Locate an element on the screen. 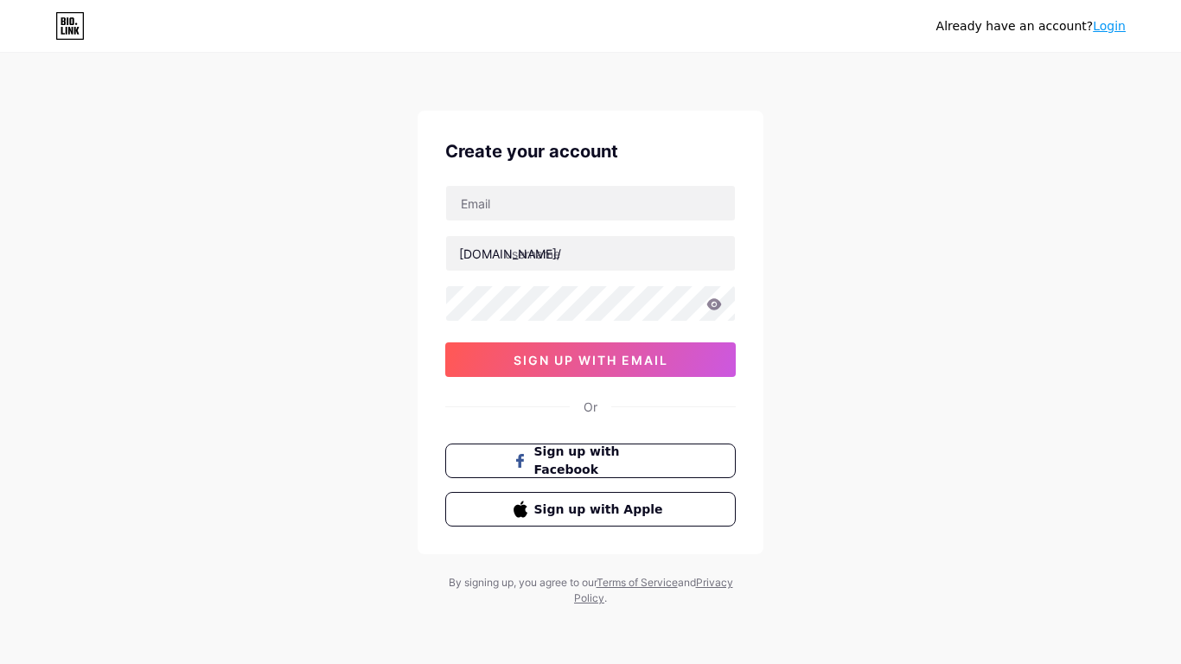 Image resolution: width=1181 pixels, height=664 pixels. button: sign up with email is located at coordinates (591, 360).